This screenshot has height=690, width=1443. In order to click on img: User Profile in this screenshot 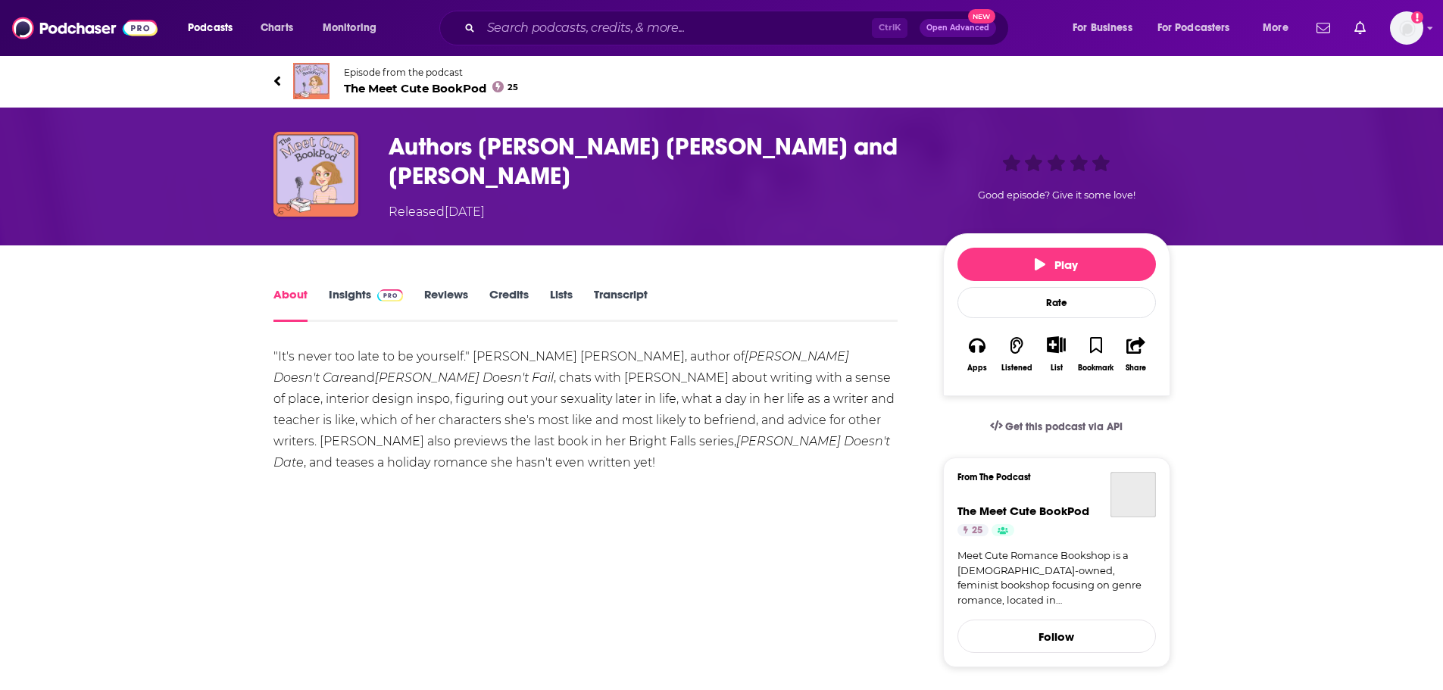, I will do `click(1407, 28)`.